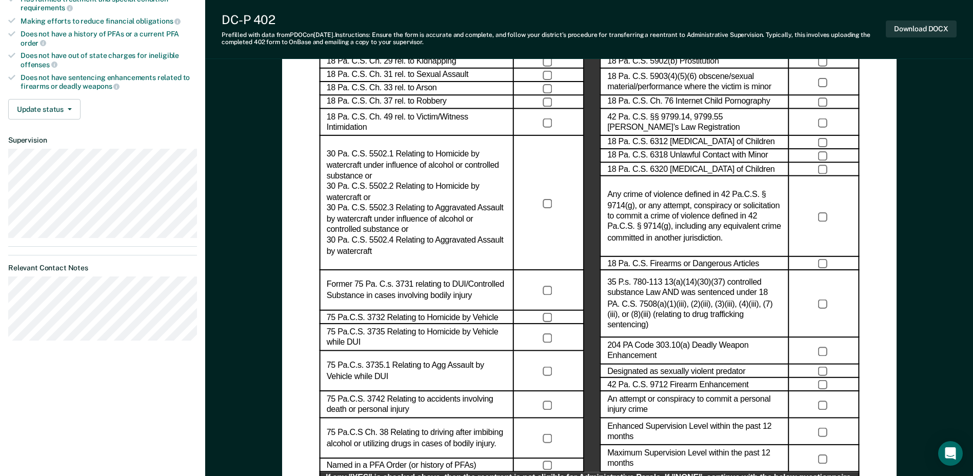 Image resolution: width=973 pixels, height=476 pixels. Describe the element at coordinates (683, 264) in the screenshot. I see `label: 18 Pa. C.S. Firearms or Dangerous Articles` at that location.